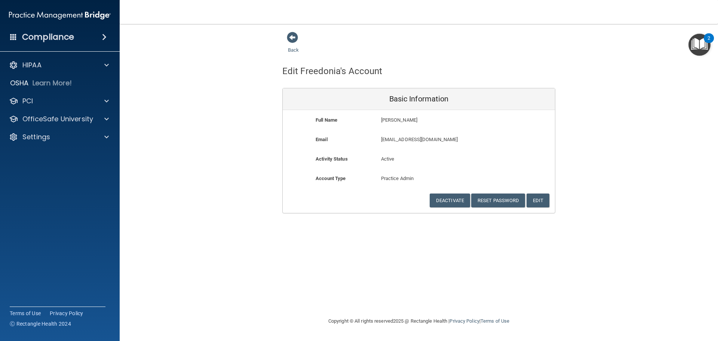 This screenshot has width=718, height=341. I want to click on h4: Compliance, so click(48, 37).